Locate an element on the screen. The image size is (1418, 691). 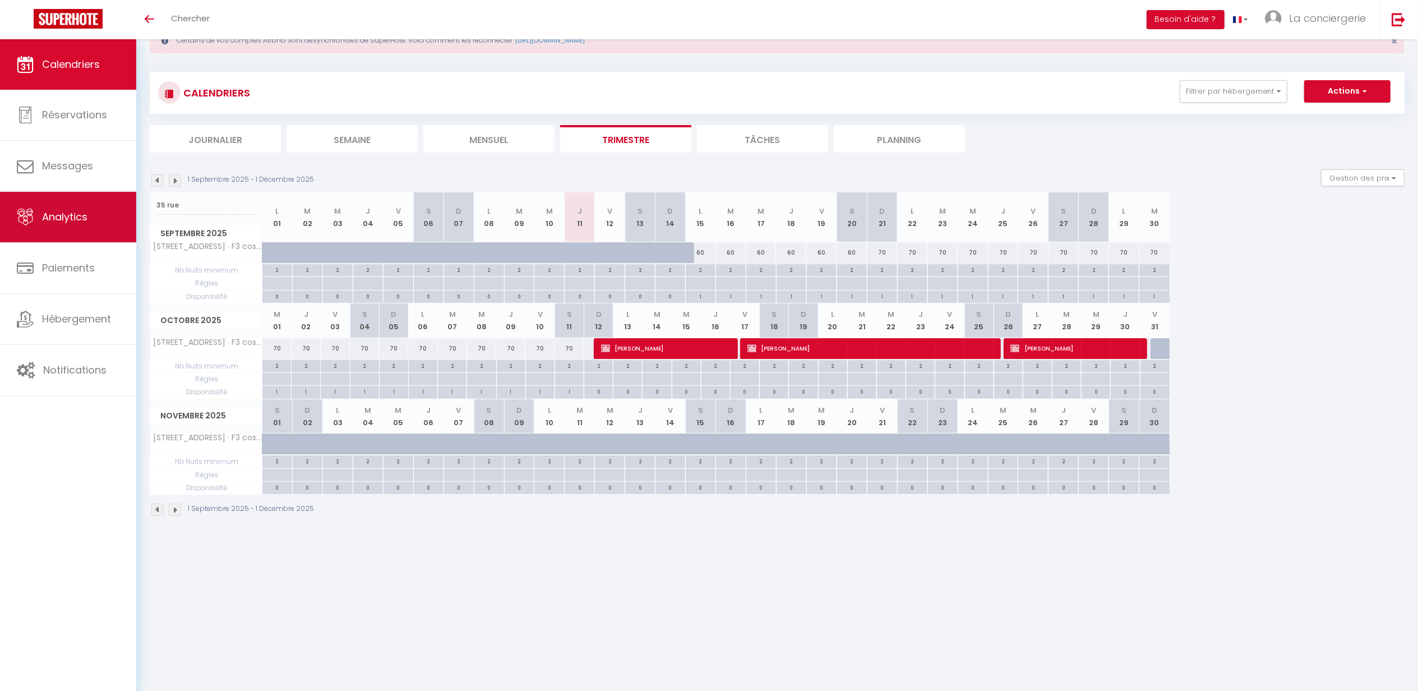
th: 16 is located at coordinates (731, 217).